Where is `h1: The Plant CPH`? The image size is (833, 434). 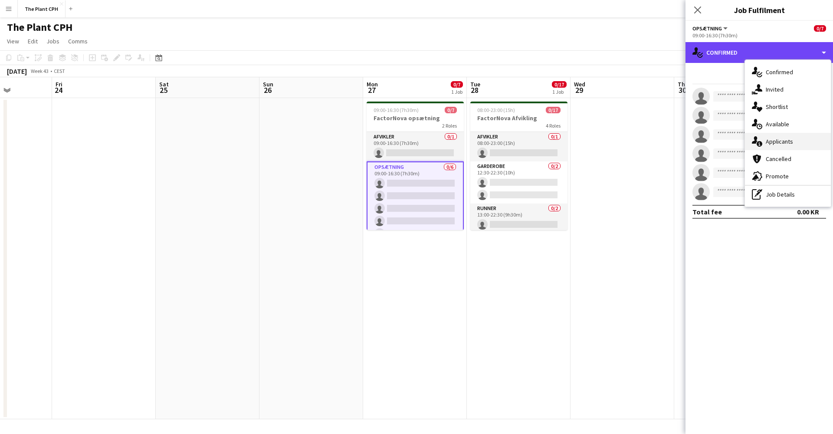 h1: The Plant CPH is located at coordinates (39, 27).